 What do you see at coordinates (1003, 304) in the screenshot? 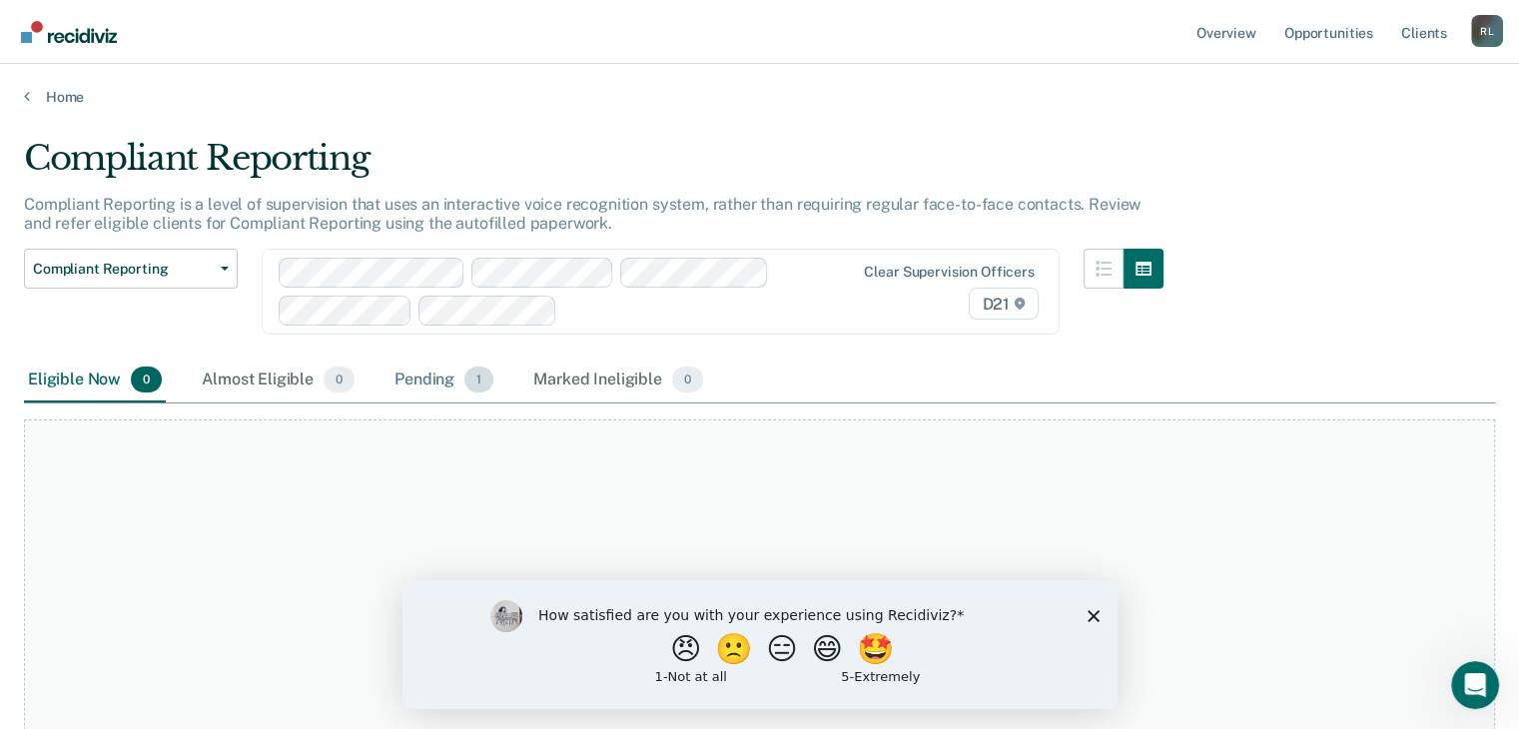
I see `span: D21` at bounding box center [1003, 304].